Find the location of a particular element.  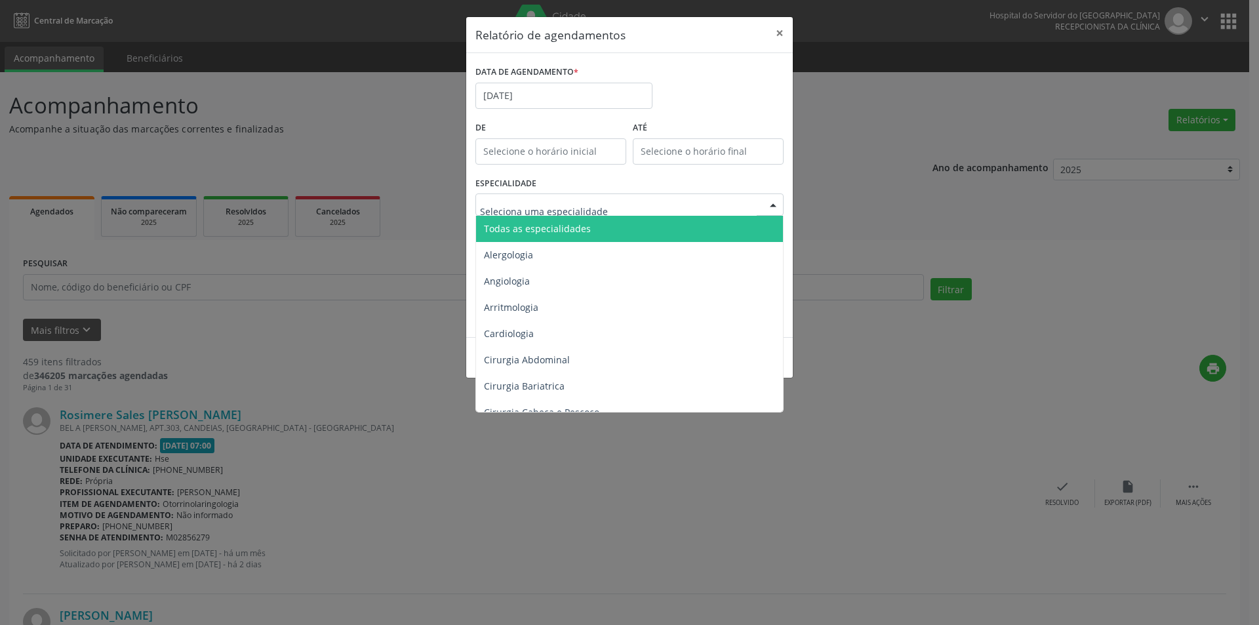

button: Close is located at coordinates (780, 33).